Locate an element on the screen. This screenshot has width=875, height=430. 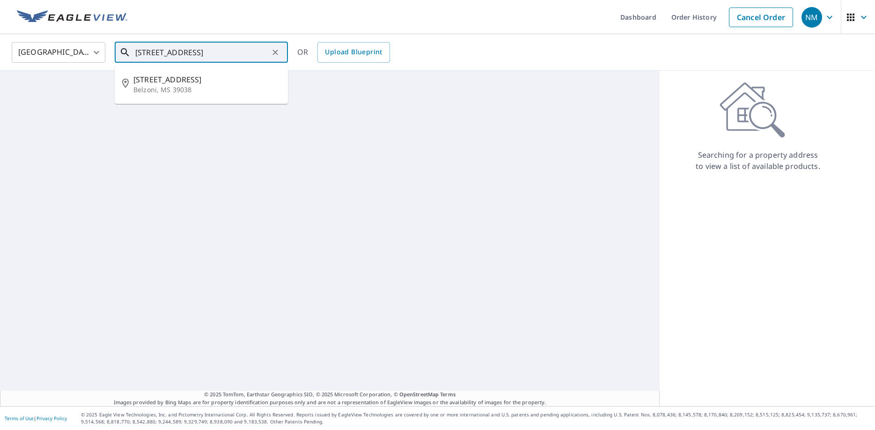
a: OpenStreetMap is located at coordinates (419, 394).